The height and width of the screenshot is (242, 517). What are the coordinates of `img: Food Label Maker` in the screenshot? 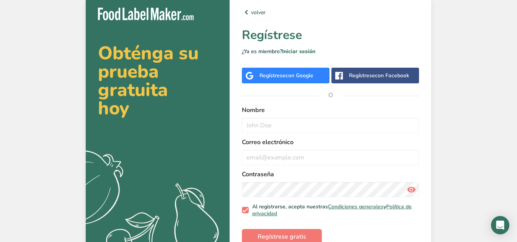 It's located at (146, 14).